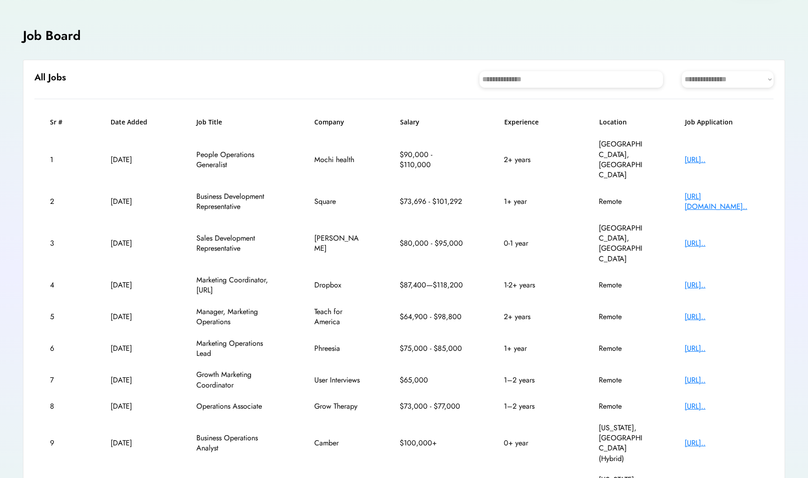 This screenshot has width=808, height=478. What do you see at coordinates (209, 122) in the screenshot?
I see `h6: Job Title` at bounding box center [209, 122].